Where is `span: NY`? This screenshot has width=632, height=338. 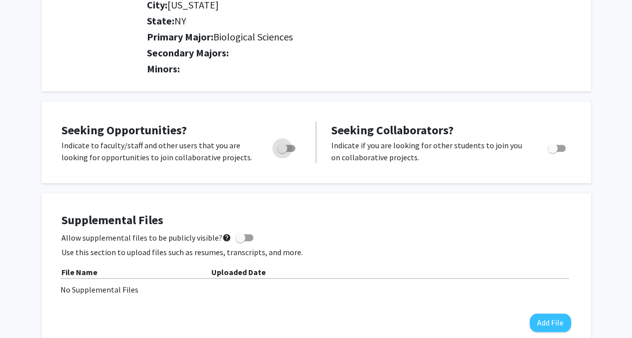
span: NY is located at coordinates (180, 20).